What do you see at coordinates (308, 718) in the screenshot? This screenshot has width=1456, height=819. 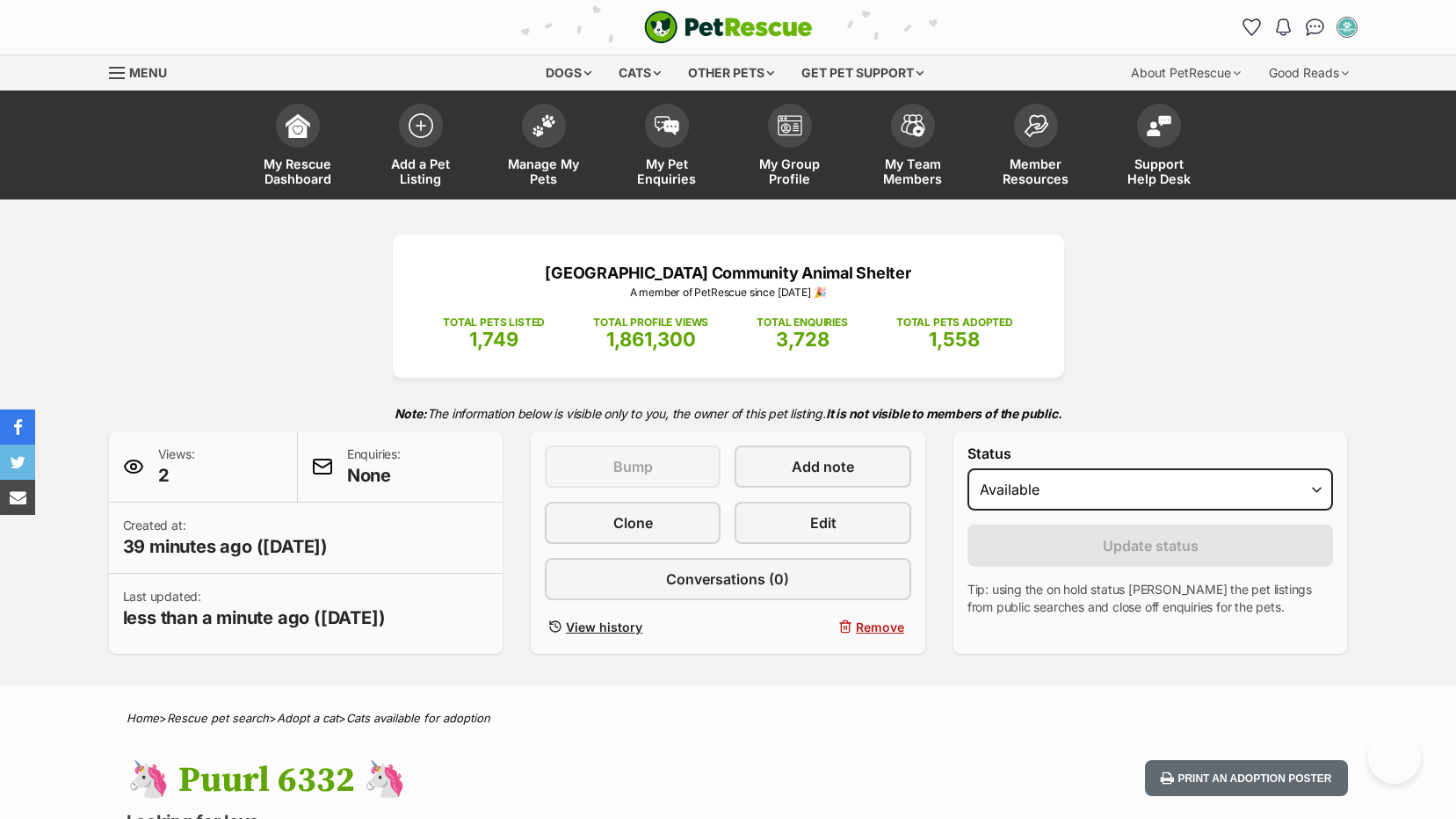 I see `a: Adopt a cat` at bounding box center [308, 718].